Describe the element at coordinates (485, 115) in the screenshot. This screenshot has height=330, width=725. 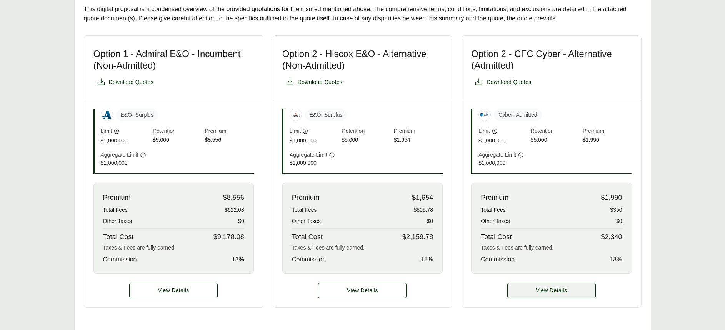
I see `img: CFC` at that location.